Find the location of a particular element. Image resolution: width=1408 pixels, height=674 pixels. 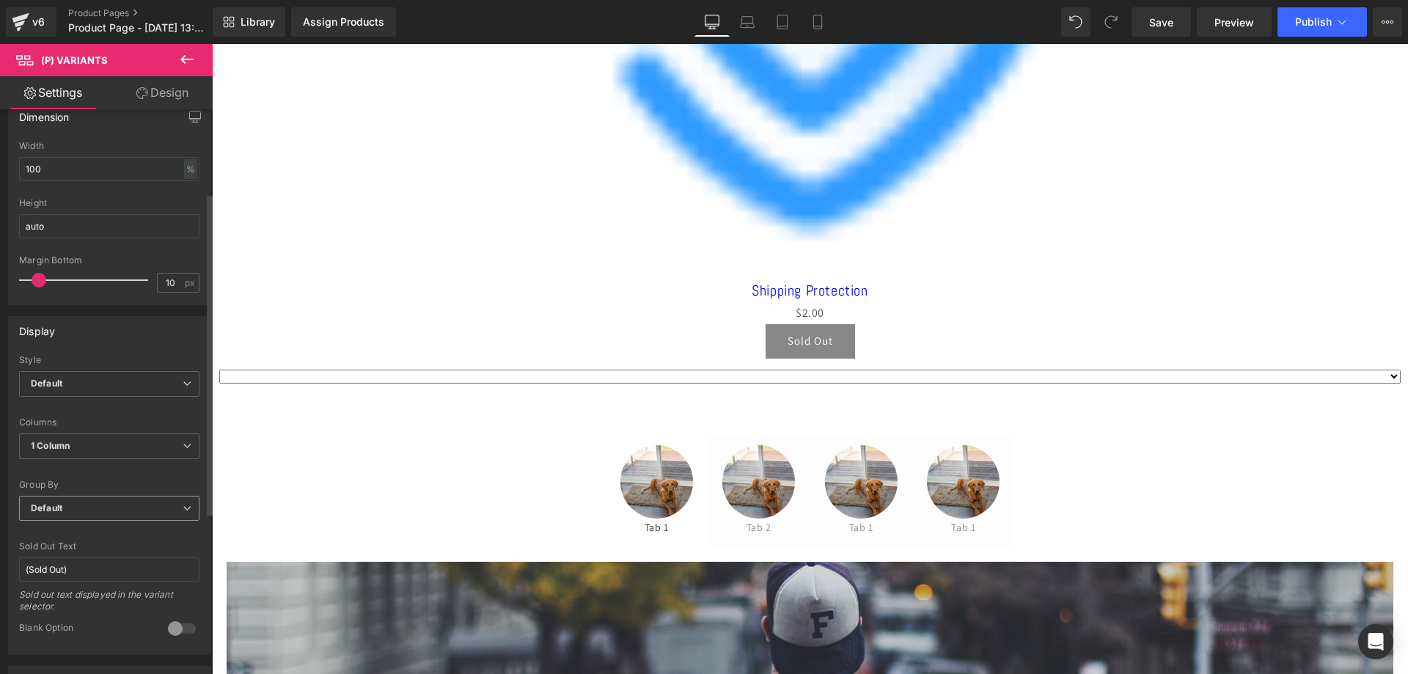

div: Display is located at coordinates (37, 327).